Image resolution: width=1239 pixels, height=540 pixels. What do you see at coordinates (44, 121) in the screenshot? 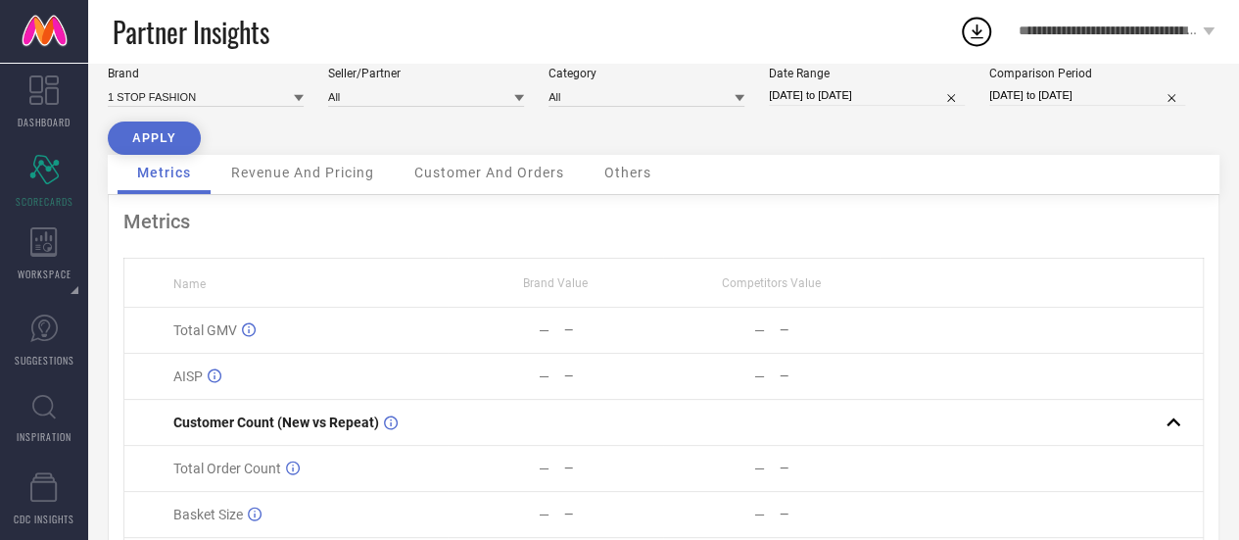
I see `span: DASHBOARD` at bounding box center [44, 121].